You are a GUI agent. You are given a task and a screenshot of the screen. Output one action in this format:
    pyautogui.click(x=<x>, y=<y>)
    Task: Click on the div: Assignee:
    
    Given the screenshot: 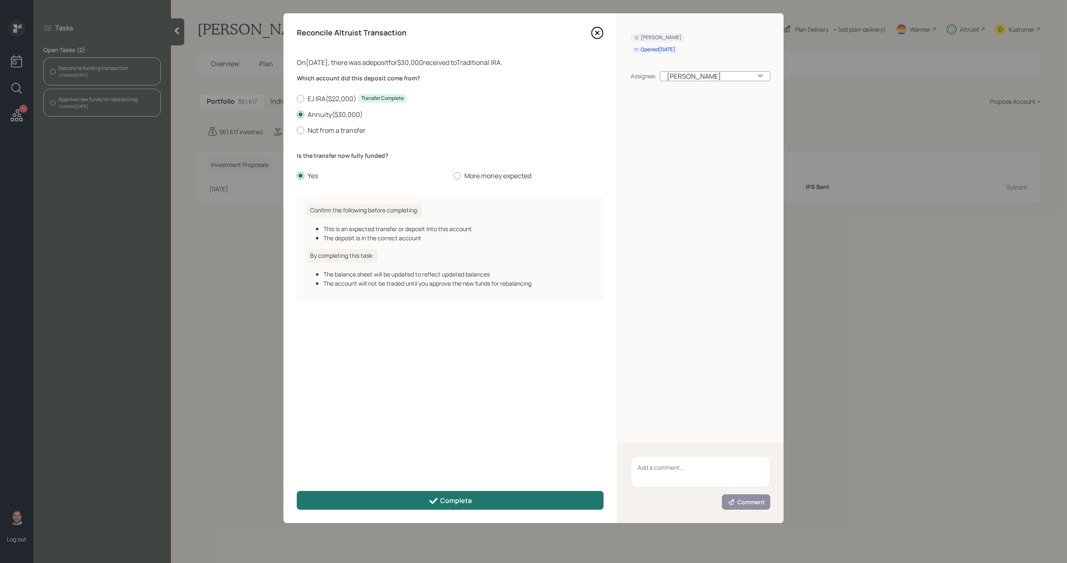 What is the action you would take?
    pyautogui.click(x=644, y=76)
    